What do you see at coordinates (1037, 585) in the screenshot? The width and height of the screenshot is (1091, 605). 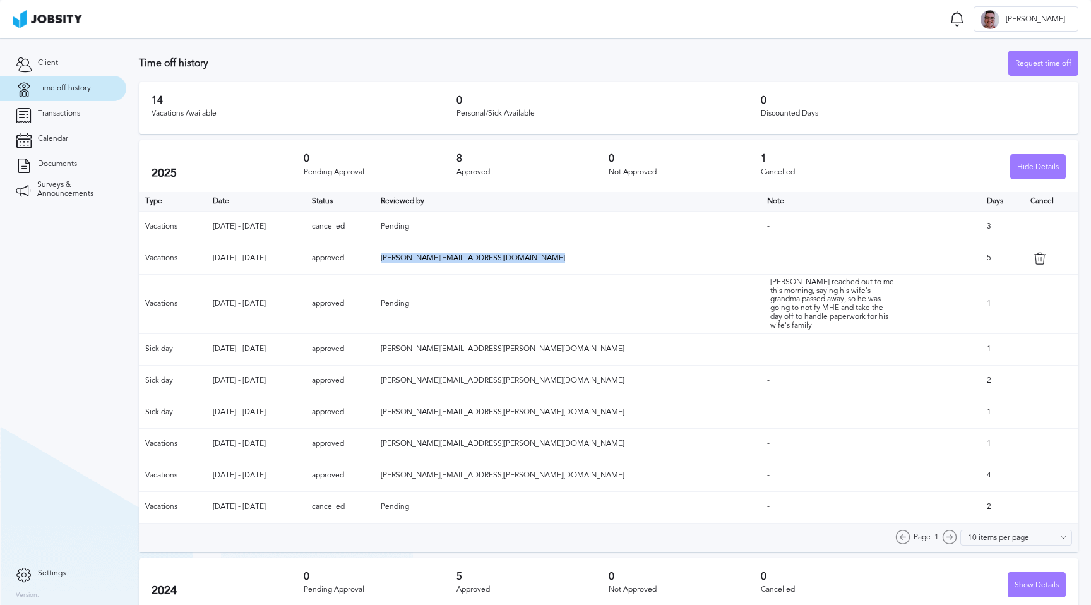 I see `div: Show Details` at bounding box center [1037, 585].